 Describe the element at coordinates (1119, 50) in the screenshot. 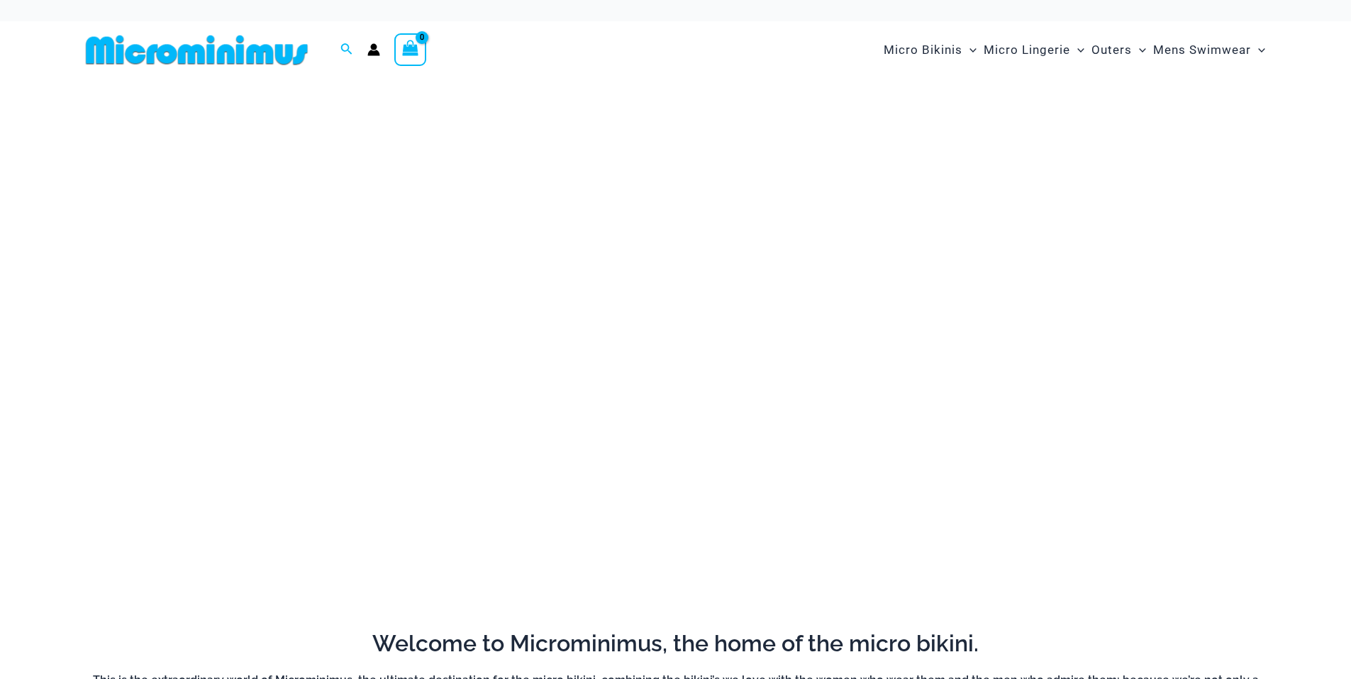

I see `a: OutersMenu ToggleMenu Toggle` at that location.